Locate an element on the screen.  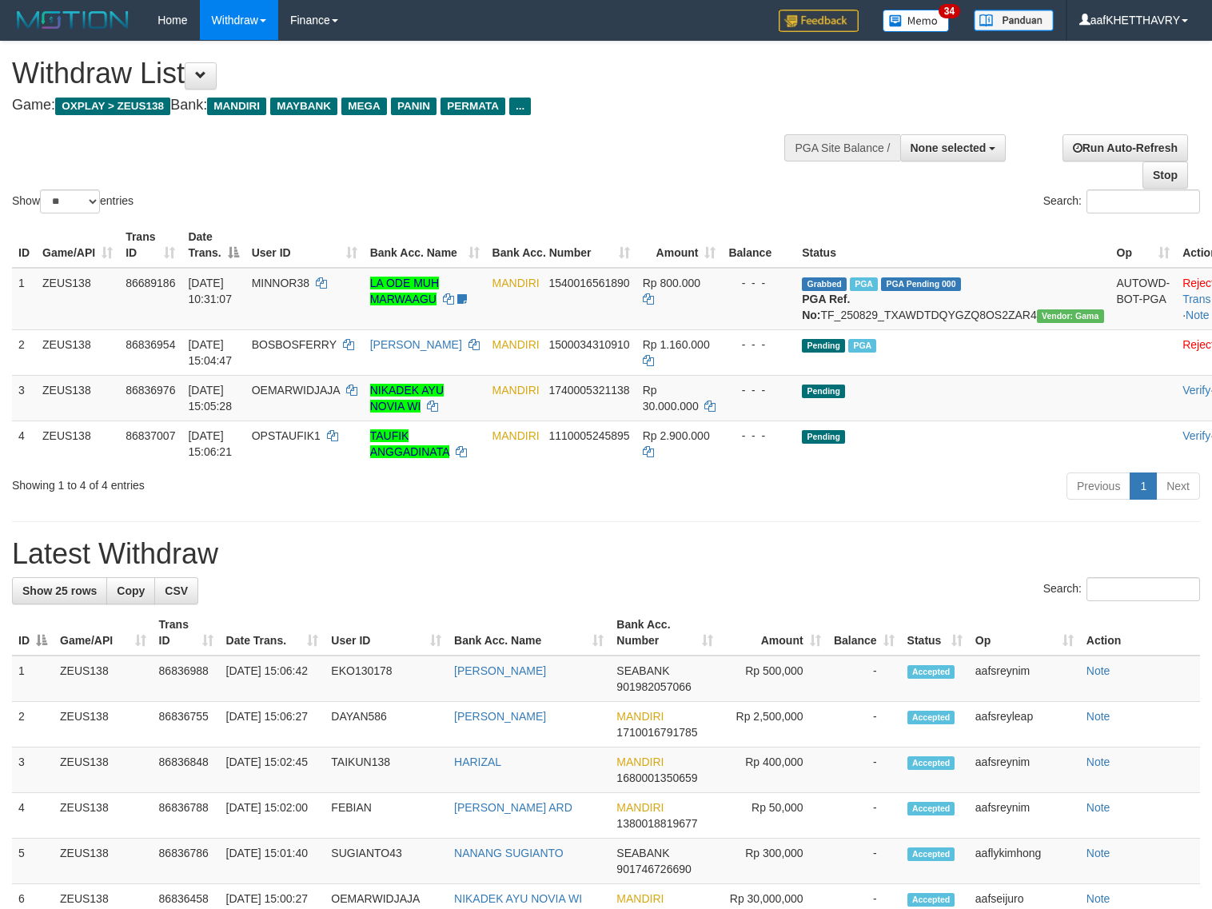
span: MEGA is located at coordinates (364, 106).